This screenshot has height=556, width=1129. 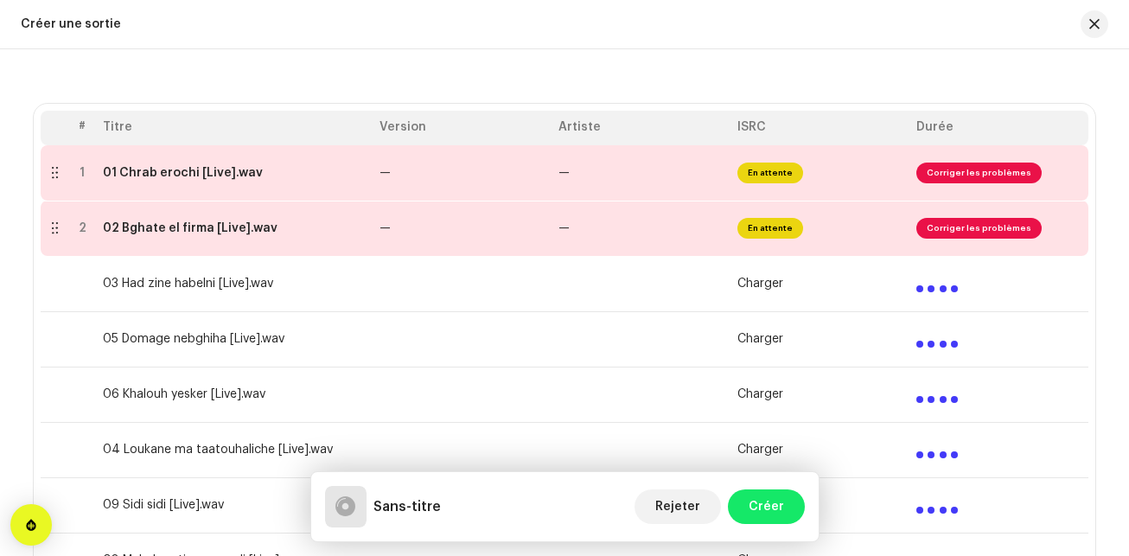 What do you see at coordinates (998, 128) in the screenshot?
I see `th: Durée` at bounding box center [998, 128].